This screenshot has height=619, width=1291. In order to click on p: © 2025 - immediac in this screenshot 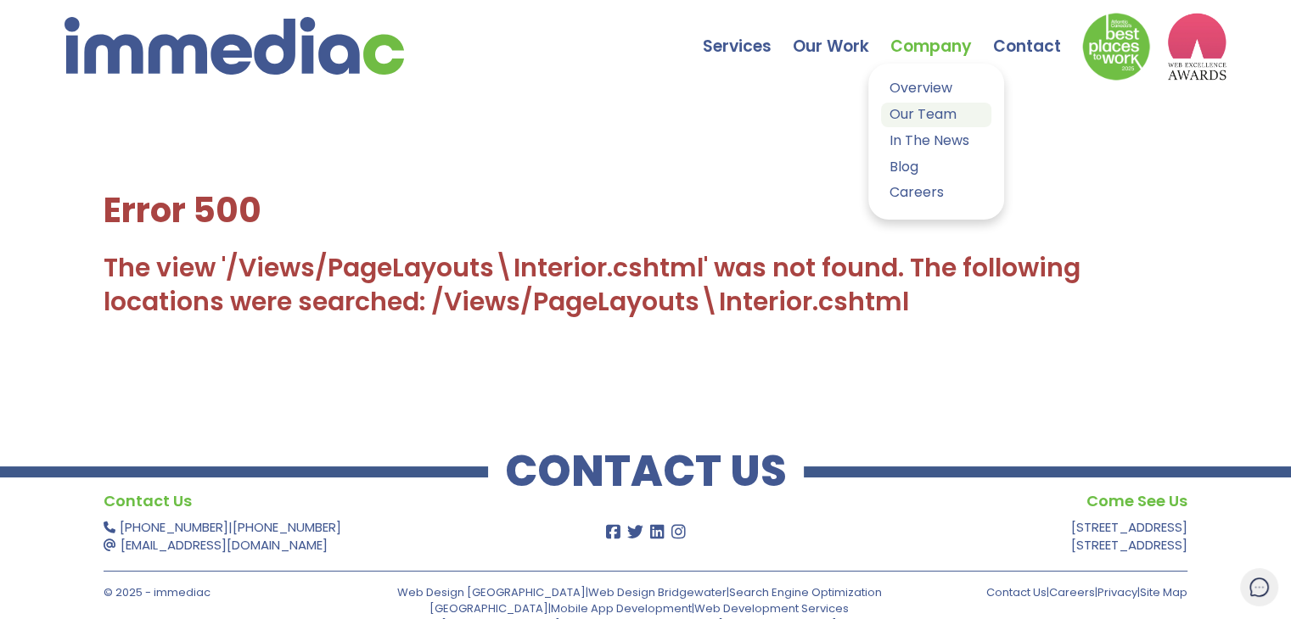, I will do `click(232, 592)`.